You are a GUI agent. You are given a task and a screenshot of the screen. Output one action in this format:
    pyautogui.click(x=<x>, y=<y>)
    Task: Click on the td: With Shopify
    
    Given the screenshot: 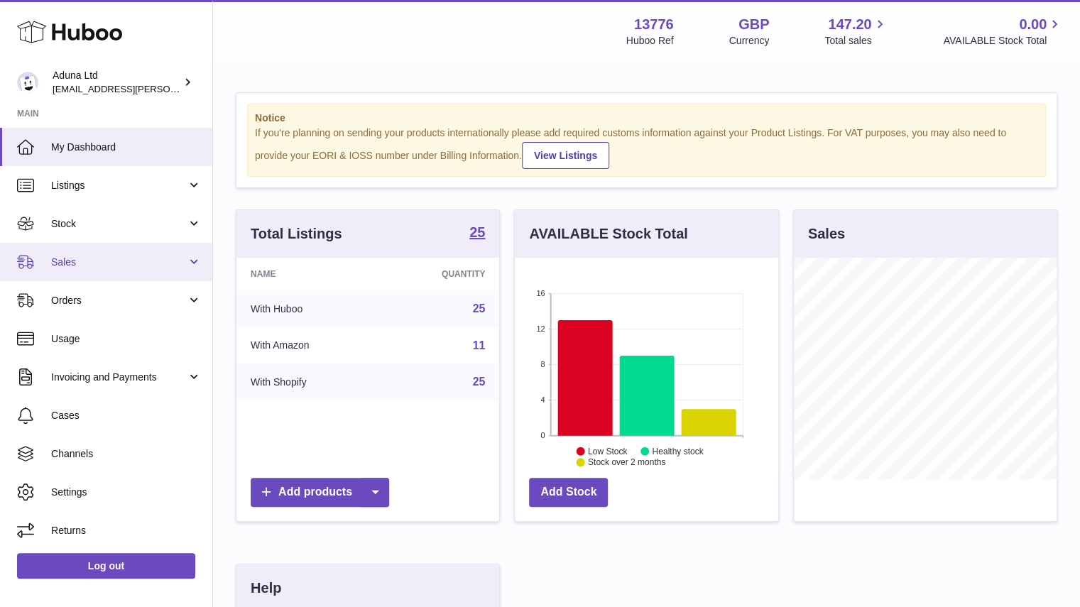 What is the action you would take?
    pyautogui.click(x=308, y=382)
    